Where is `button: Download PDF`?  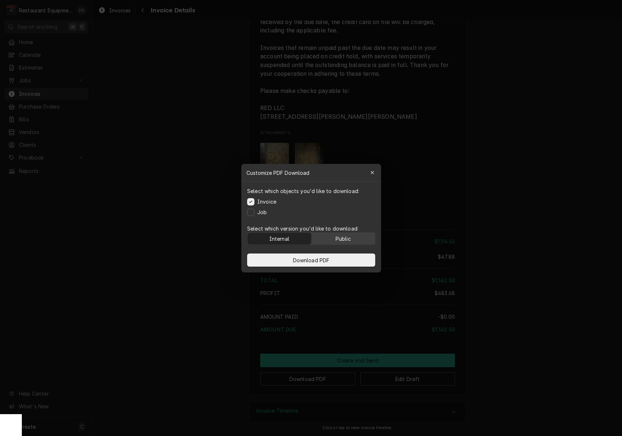 button: Download PDF is located at coordinates (311, 260).